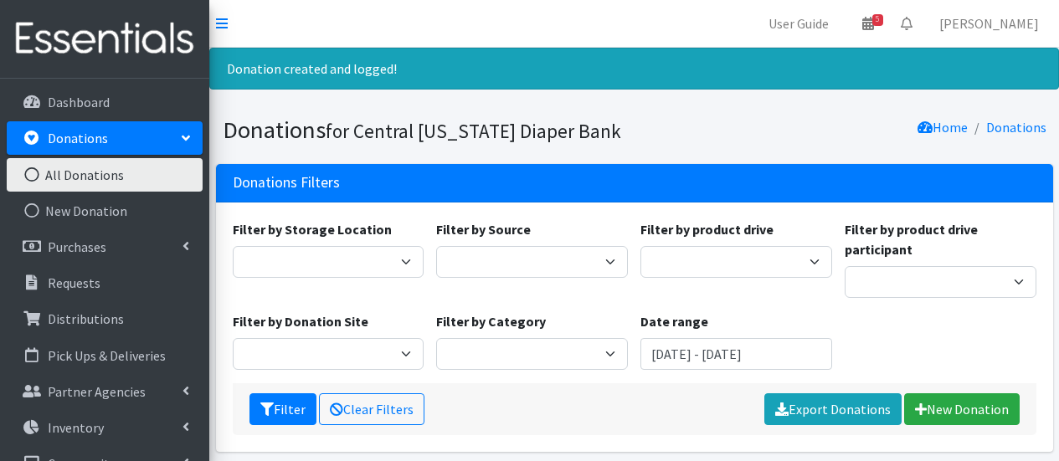  Describe the element at coordinates (78, 138) in the screenshot. I see `p: Donations` at that location.